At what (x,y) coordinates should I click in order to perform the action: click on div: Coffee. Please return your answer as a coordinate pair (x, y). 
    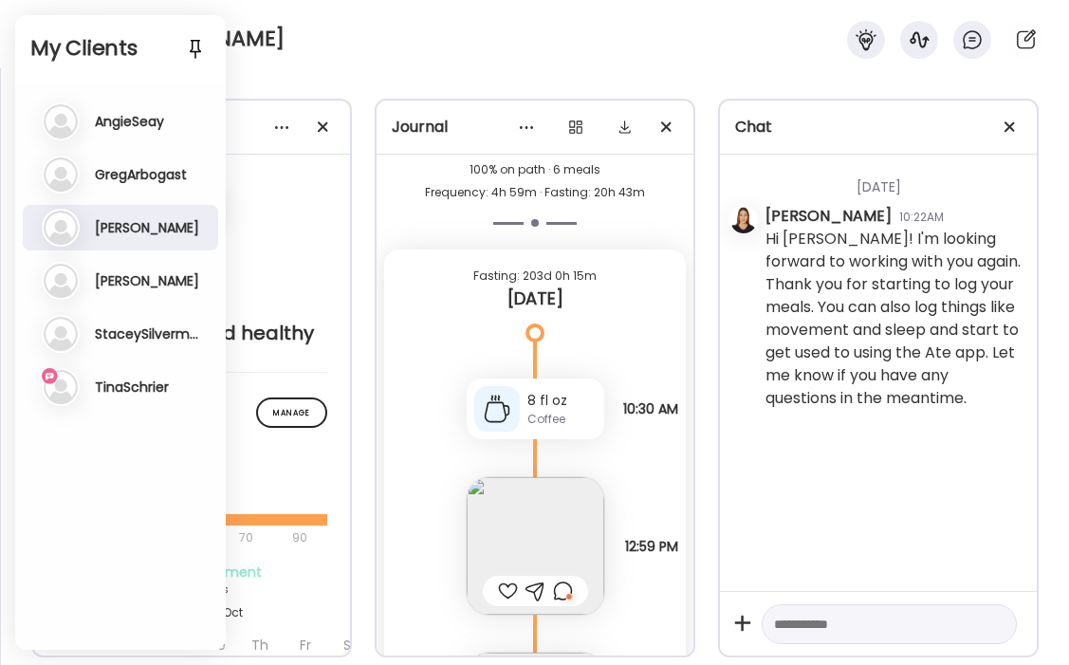
    Looking at the image, I should click on (561, 419).